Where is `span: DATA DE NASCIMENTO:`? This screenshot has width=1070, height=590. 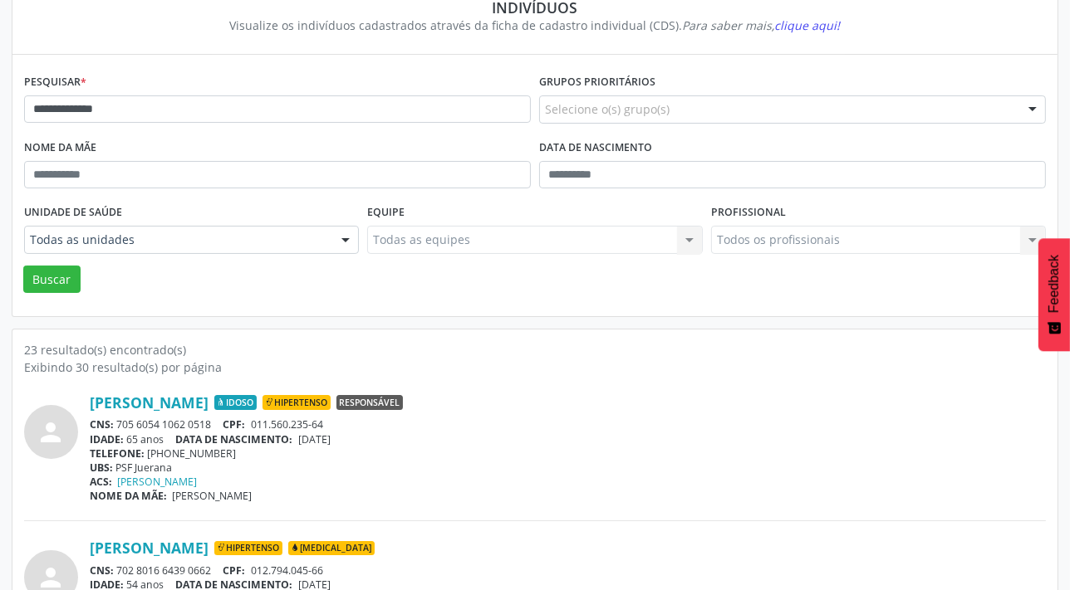 span: DATA DE NASCIMENTO: is located at coordinates (234, 439).